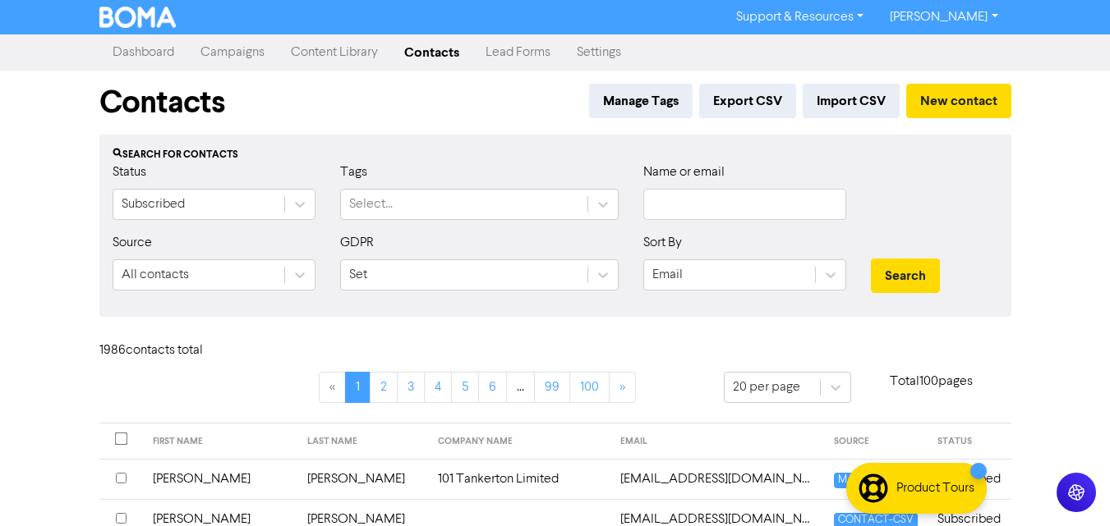  I want to click on h6: 1986 contact s total, so click(165, 351).